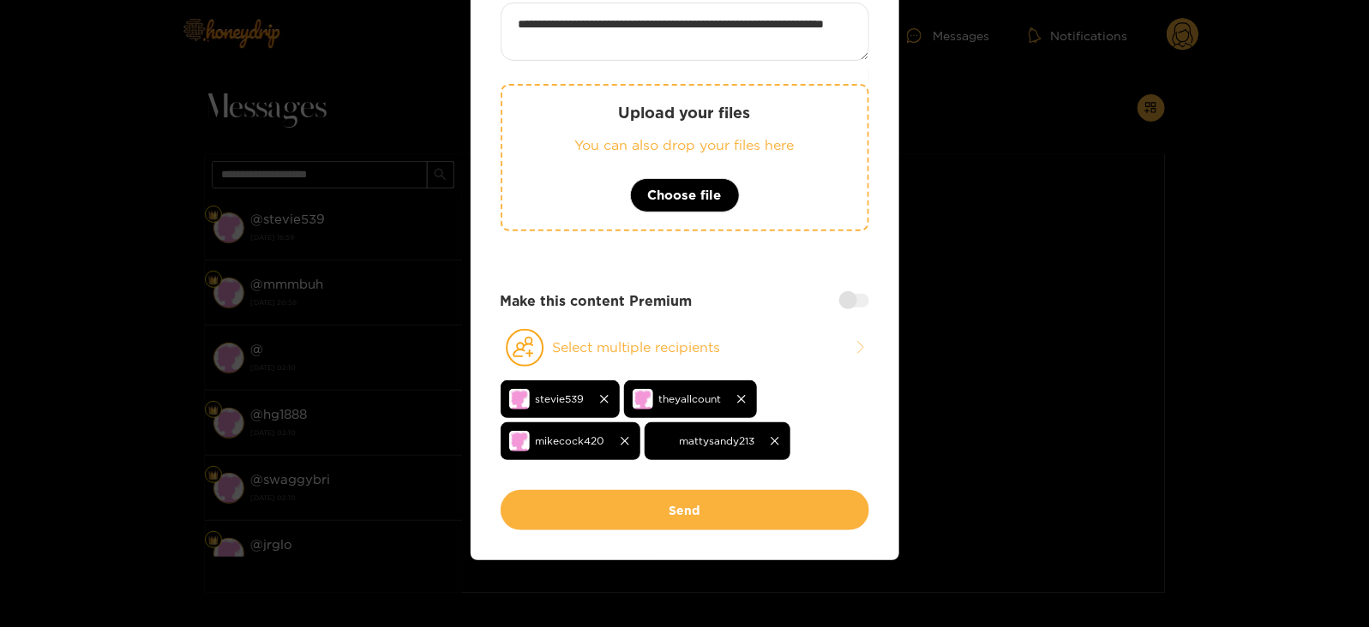  I want to click on button: Choose file, so click(685, 195).